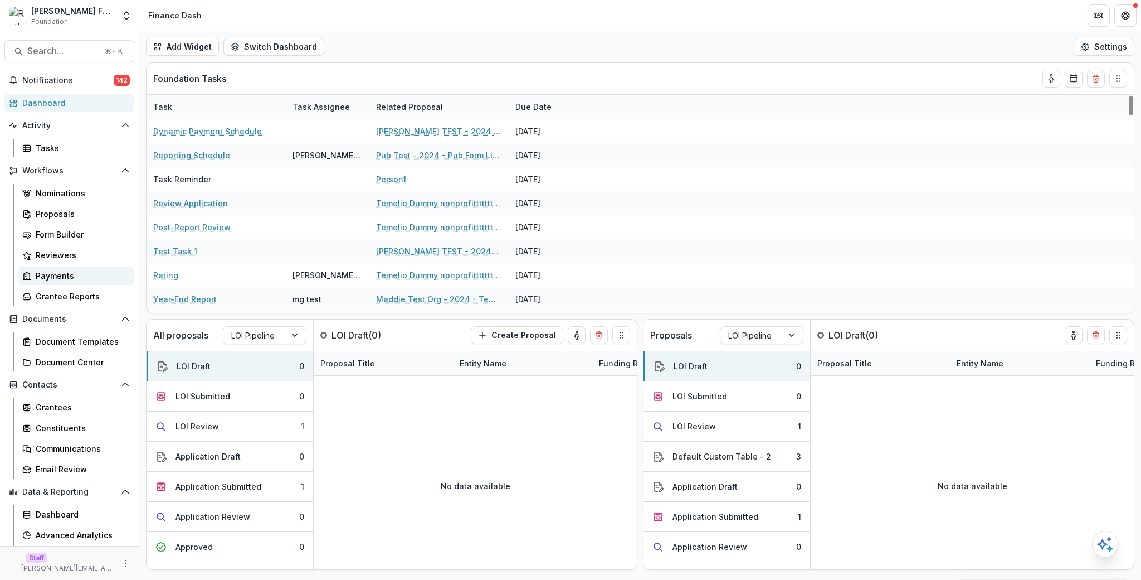  Describe the element at coordinates (69, 319) in the screenshot. I see `span: Documents` at that location.